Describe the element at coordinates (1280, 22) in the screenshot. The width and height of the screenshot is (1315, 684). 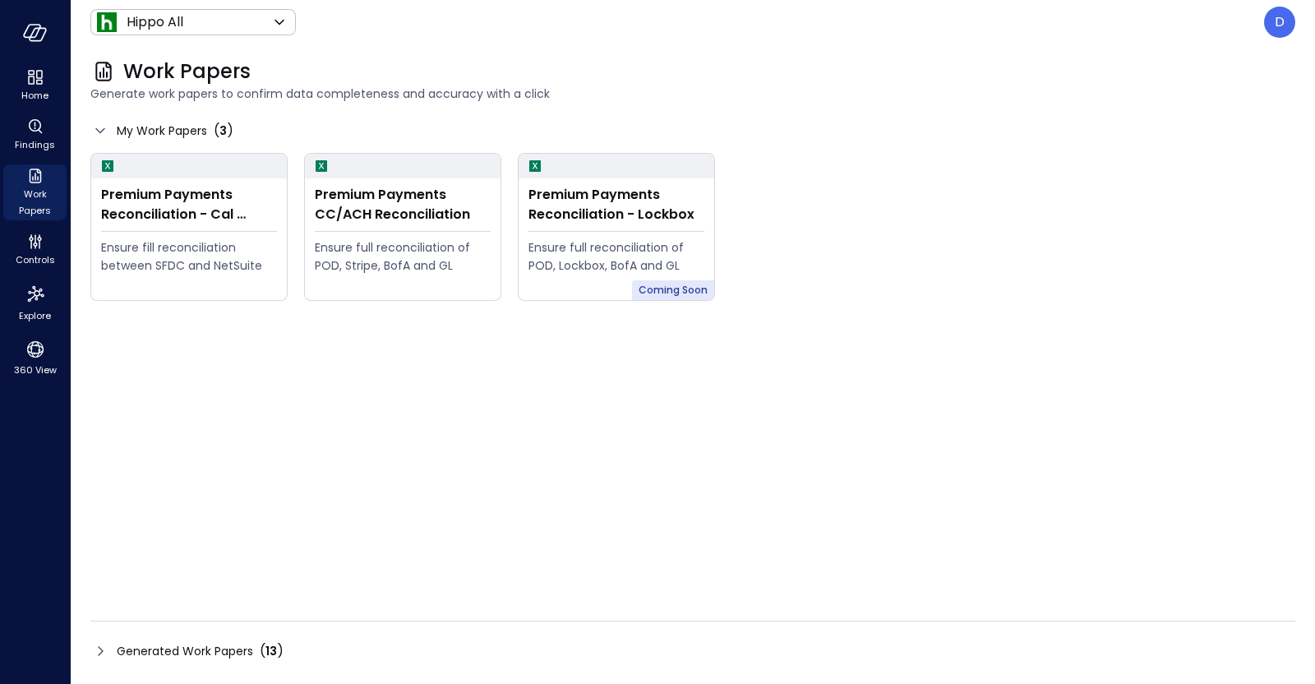
I see `p: D` at that location.